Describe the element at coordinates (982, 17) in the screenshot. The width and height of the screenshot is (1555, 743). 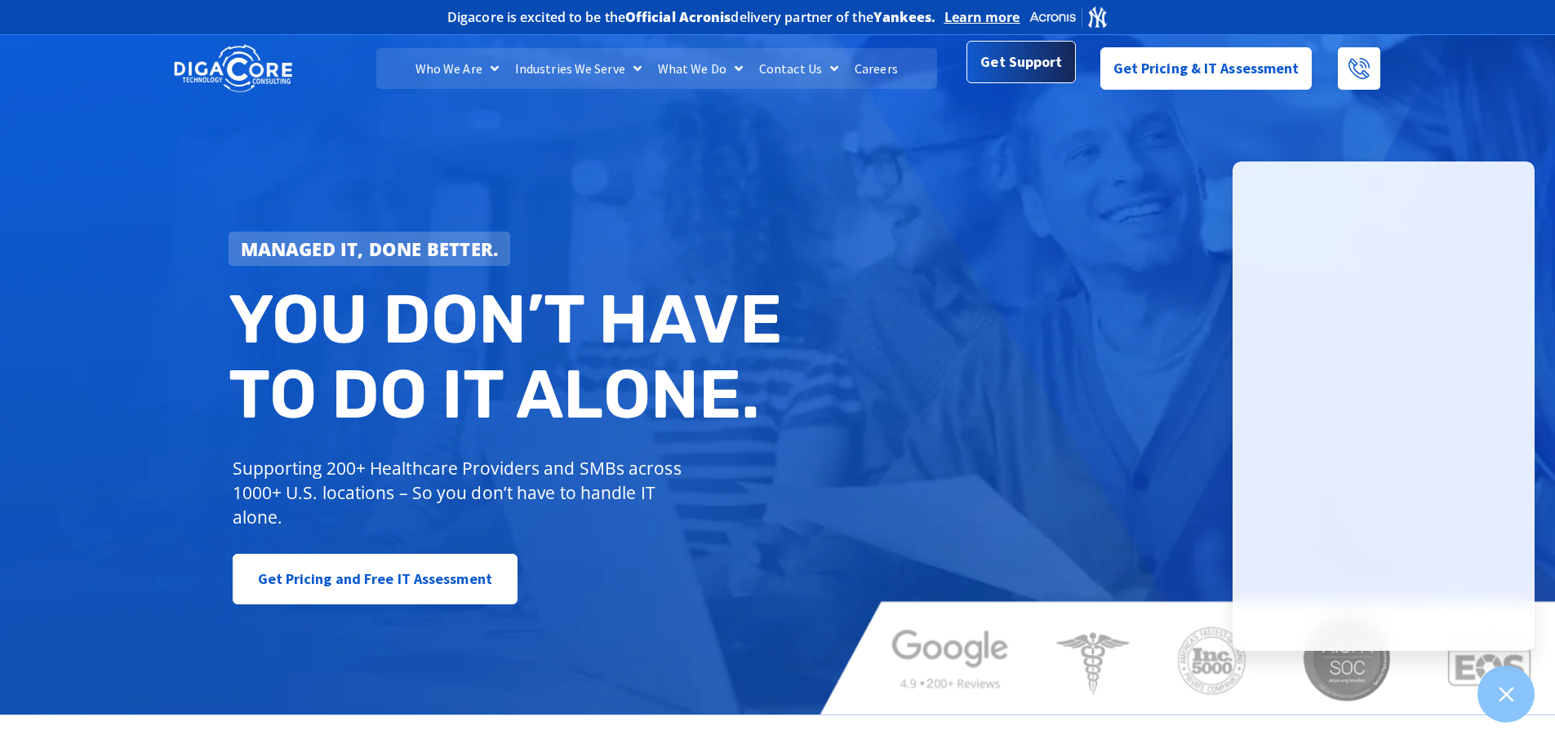
I see `a: Learn more` at that location.